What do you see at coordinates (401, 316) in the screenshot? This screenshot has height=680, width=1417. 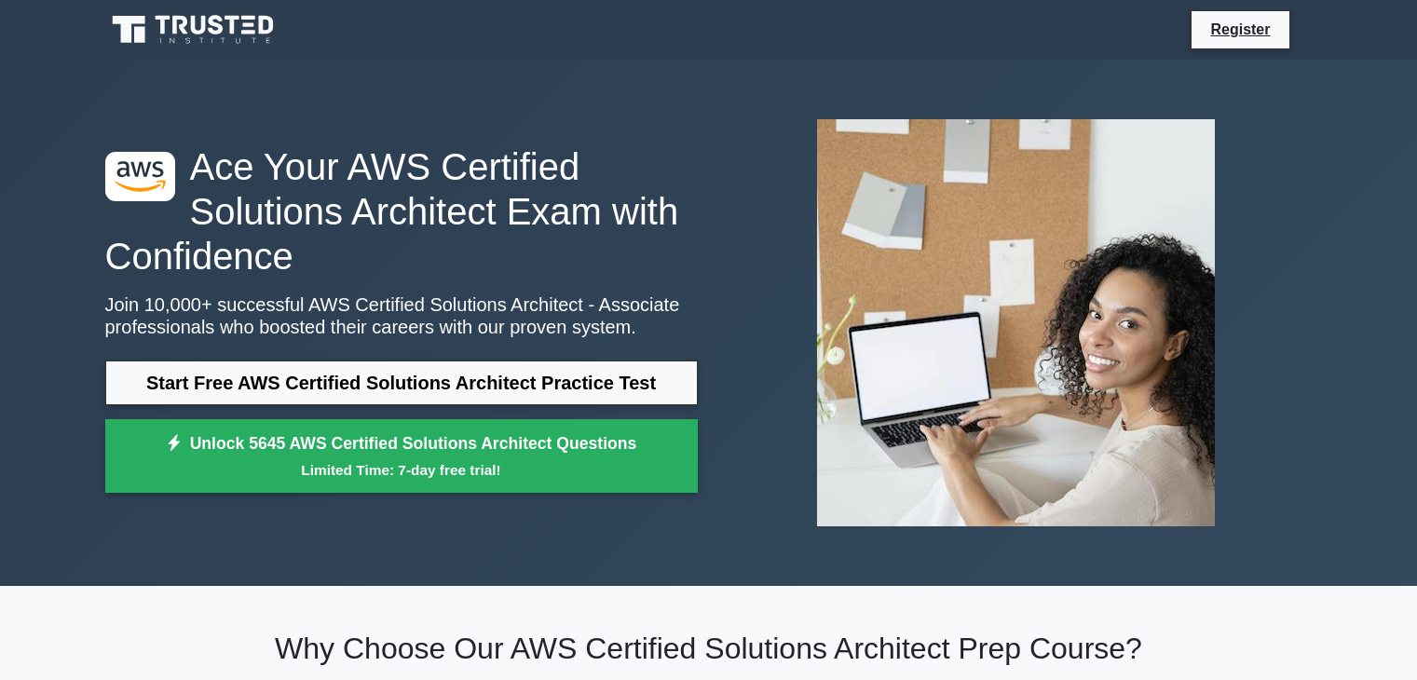 I see `p: Join 10,000+ successful AWS Certified Solutions Architect - Associate professionals who boosted t...` at bounding box center [401, 316].